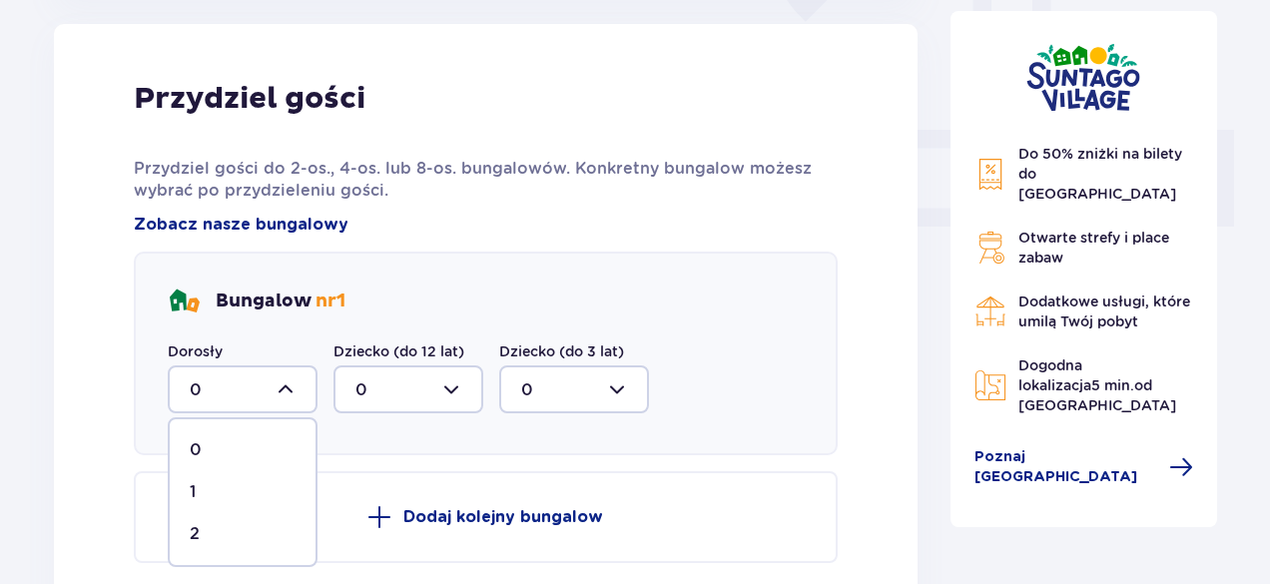 This screenshot has height=584, width=1270. What do you see at coordinates (281, 302) in the screenshot?
I see `p: Bungalow` at bounding box center [281, 302].